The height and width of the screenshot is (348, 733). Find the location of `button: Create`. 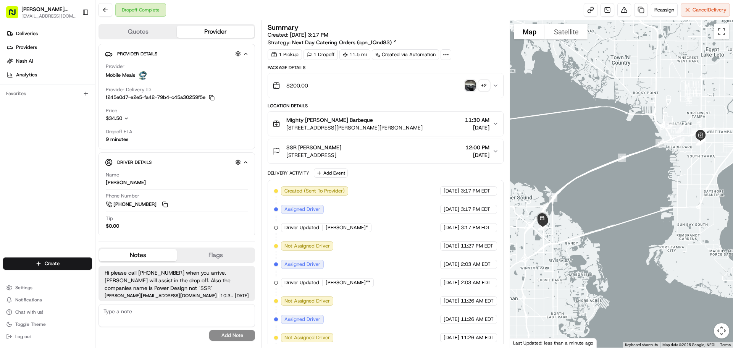

button: Create is located at coordinates (47, 263).